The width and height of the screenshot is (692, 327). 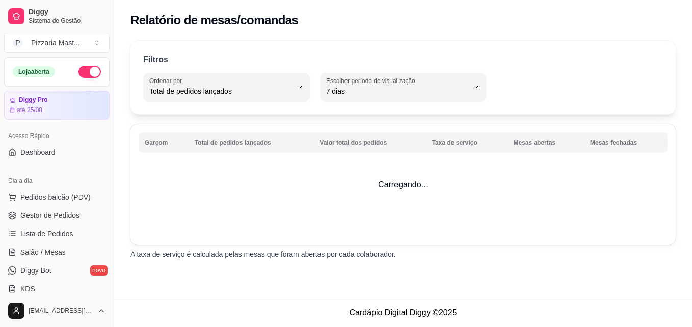 I want to click on span: KDS, so click(x=27, y=289).